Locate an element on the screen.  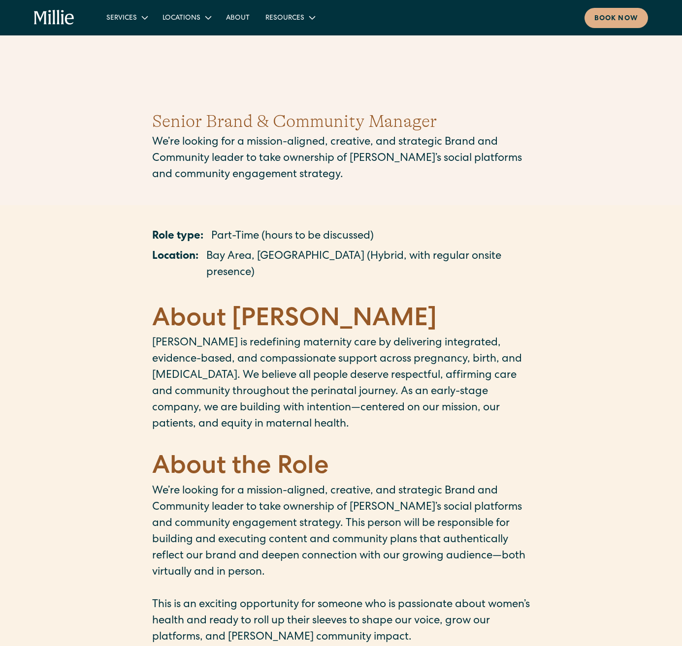
h1: Senior Brand & Community Manager is located at coordinates (341, 122).